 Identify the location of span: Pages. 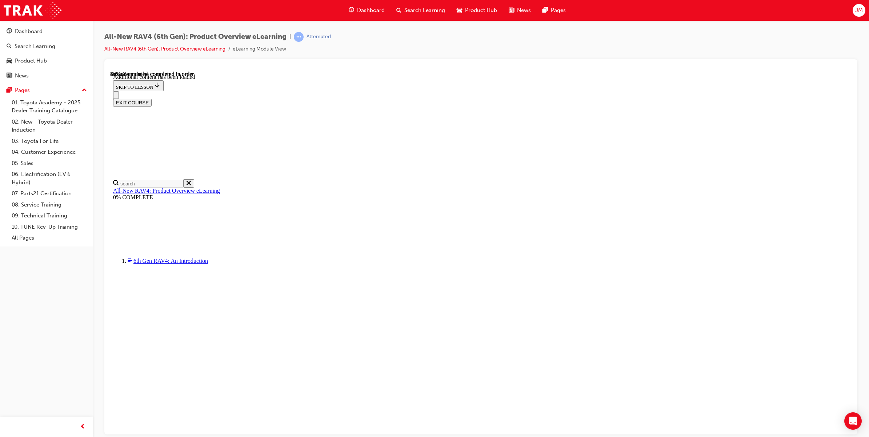
(558, 10).